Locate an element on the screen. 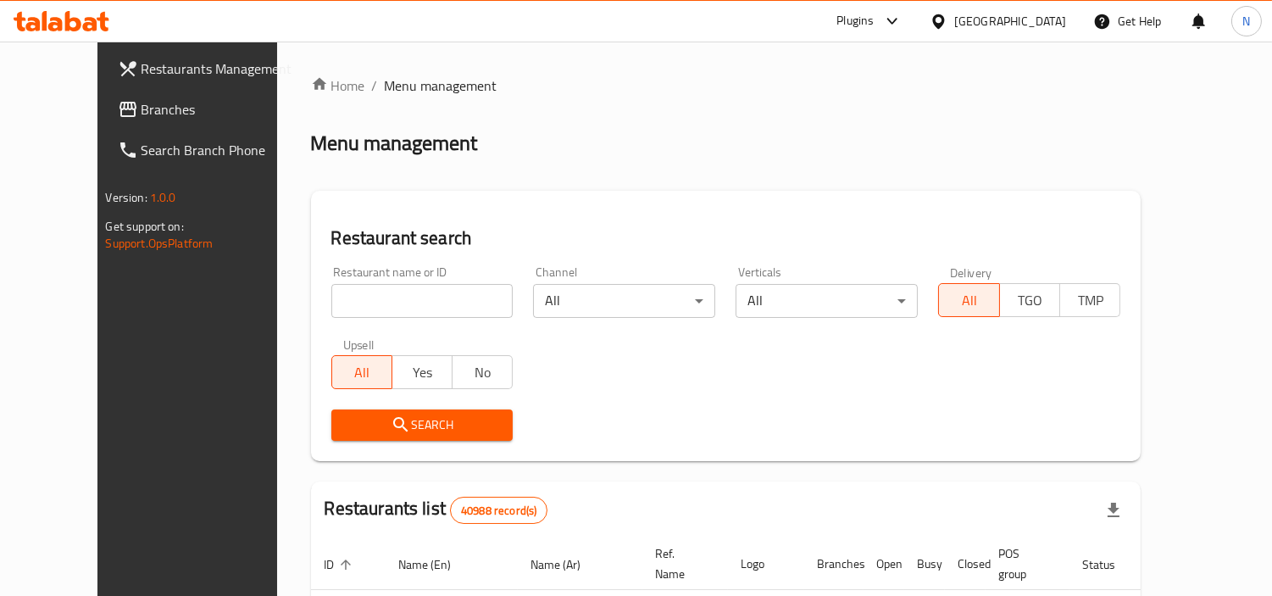  span: Version: is located at coordinates (126, 197).